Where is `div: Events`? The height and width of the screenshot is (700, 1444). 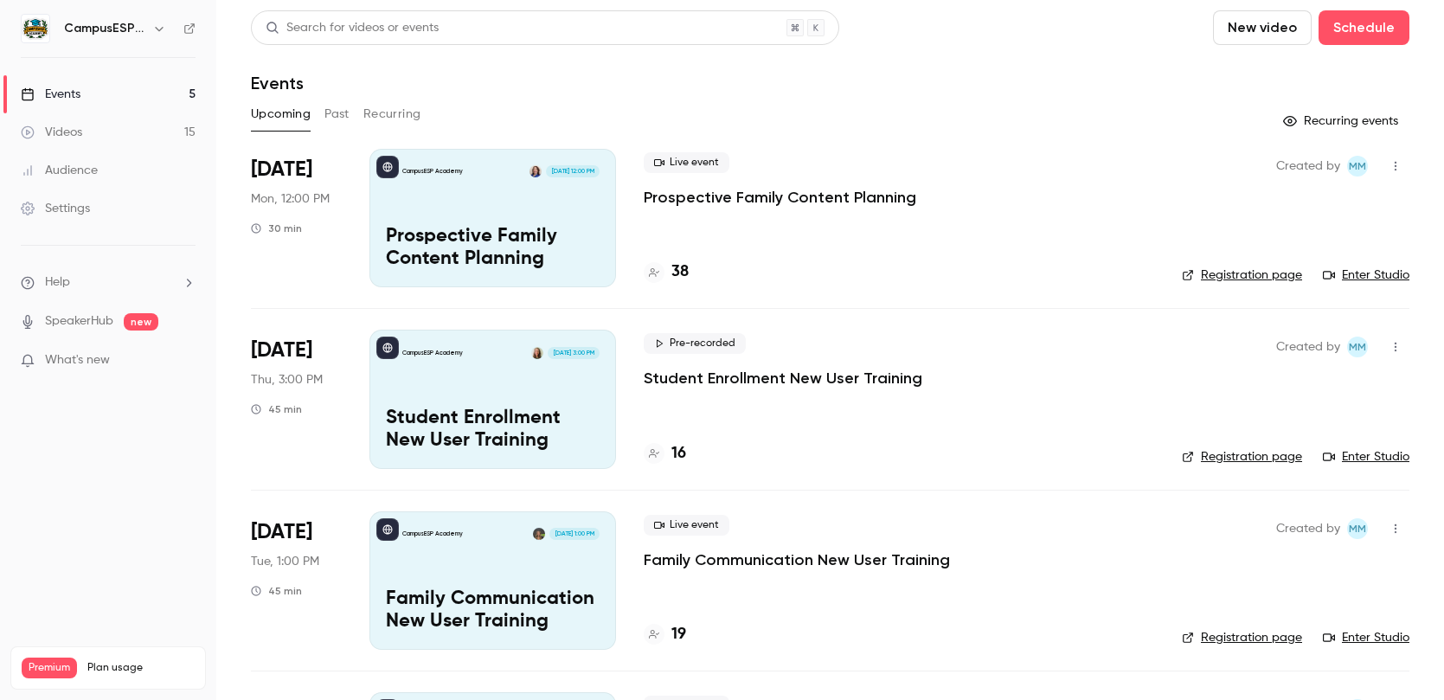
div: Events is located at coordinates (50, 94).